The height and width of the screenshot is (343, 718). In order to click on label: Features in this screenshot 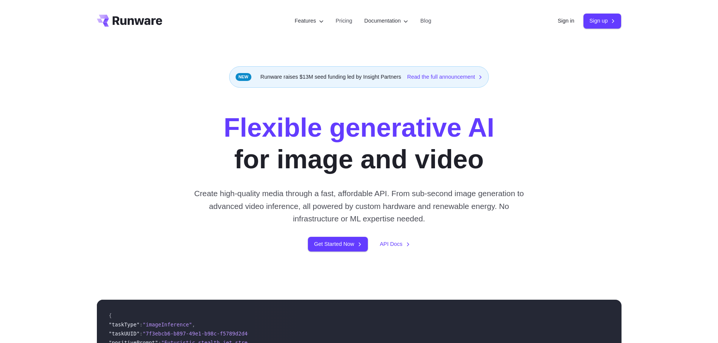, I will do `click(309, 21)`.